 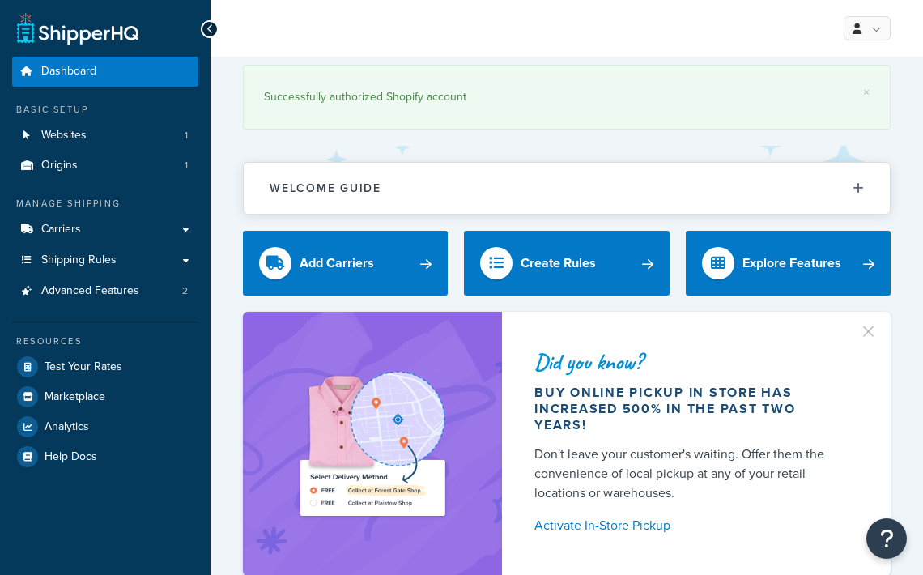 I want to click on li: Carriers, so click(x=105, y=229).